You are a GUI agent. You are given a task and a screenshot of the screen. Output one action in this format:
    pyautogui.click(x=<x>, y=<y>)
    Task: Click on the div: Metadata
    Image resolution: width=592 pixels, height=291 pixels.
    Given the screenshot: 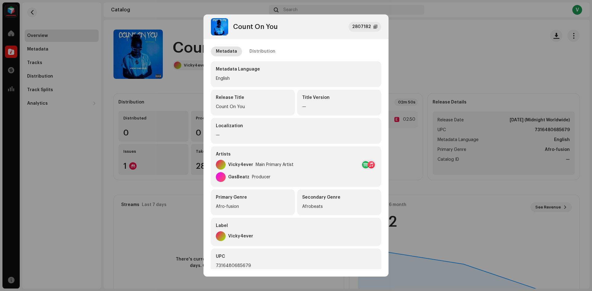 What is the action you would take?
    pyautogui.click(x=226, y=51)
    